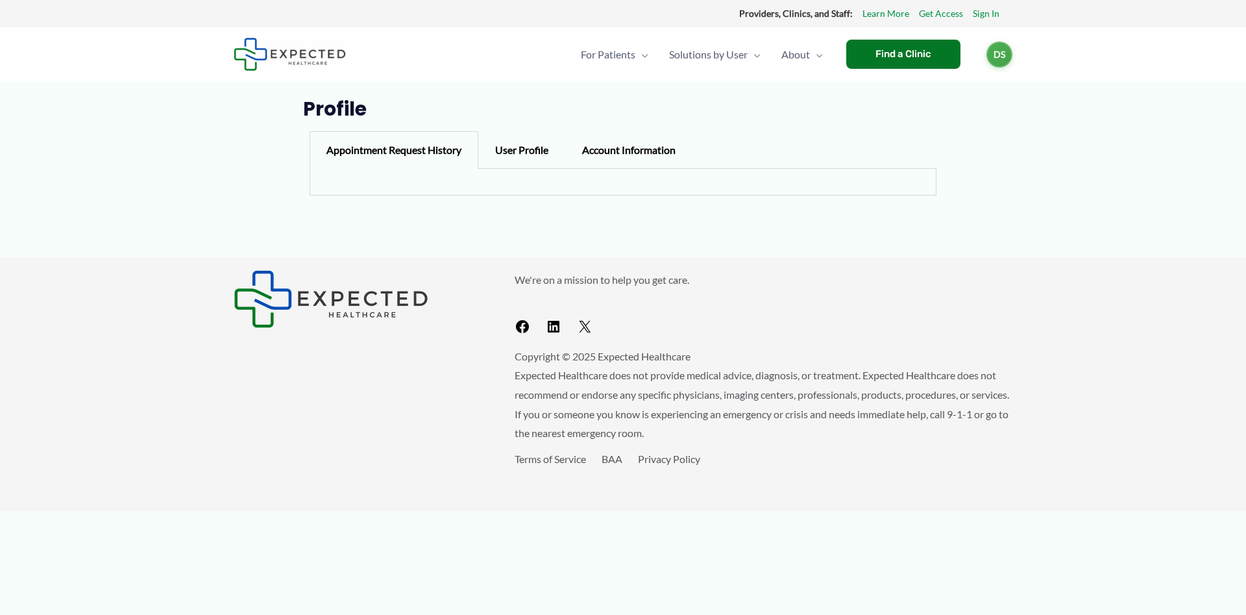 This screenshot has height=615, width=1246. Describe the element at coordinates (903, 54) in the screenshot. I see `a: Find a Clinic` at that location.